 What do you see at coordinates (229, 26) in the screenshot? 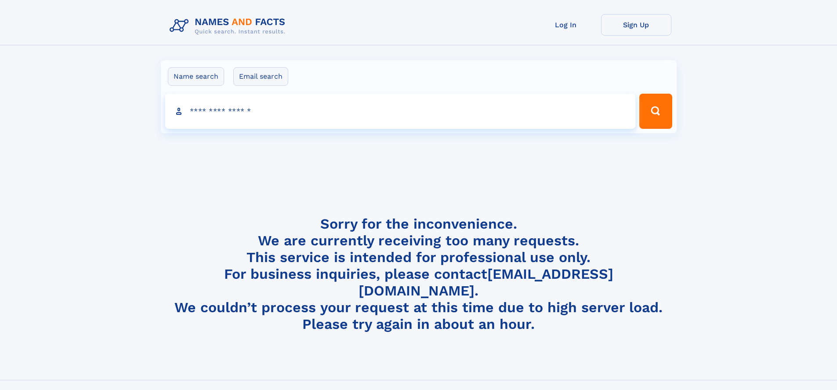
I see `img: Logo Names and Facts` at bounding box center [229, 26].